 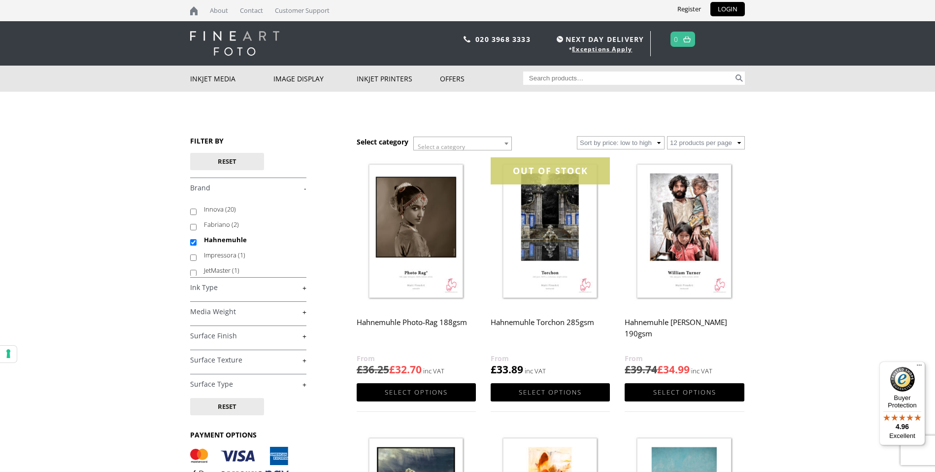 What do you see at coordinates (685, 232) in the screenshot?
I see `img: Hahnemuhle William Turner 190gsm` at bounding box center [685, 232].